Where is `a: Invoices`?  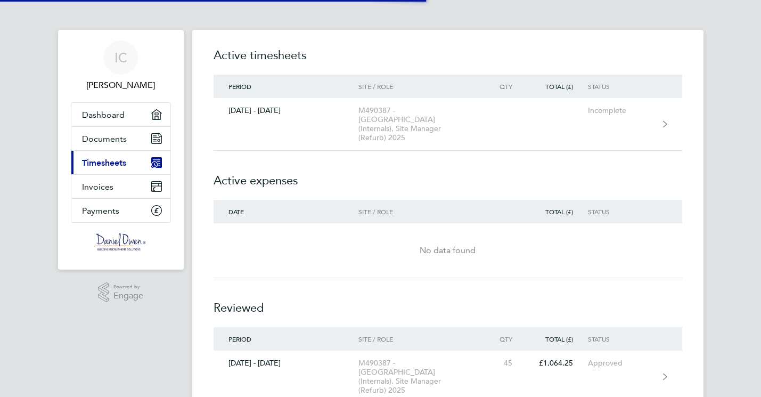
a: Invoices is located at coordinates (121, 186).